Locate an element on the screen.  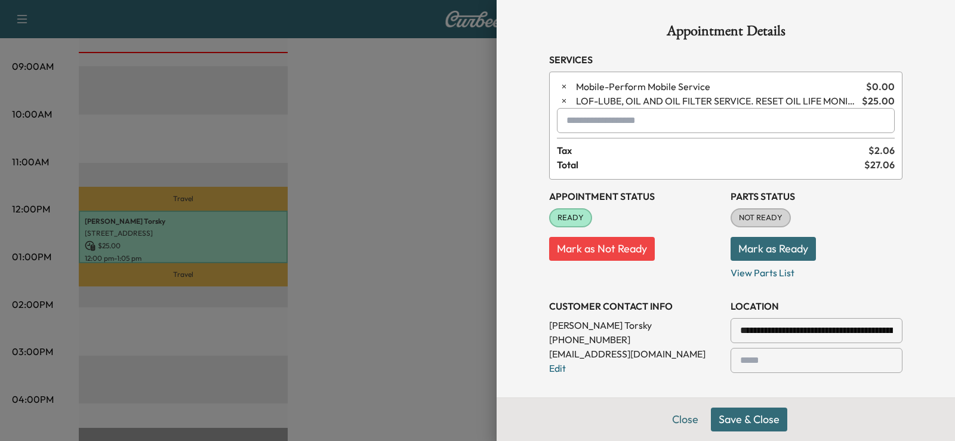
span: NOT READY is located at coordinates (760, 218).